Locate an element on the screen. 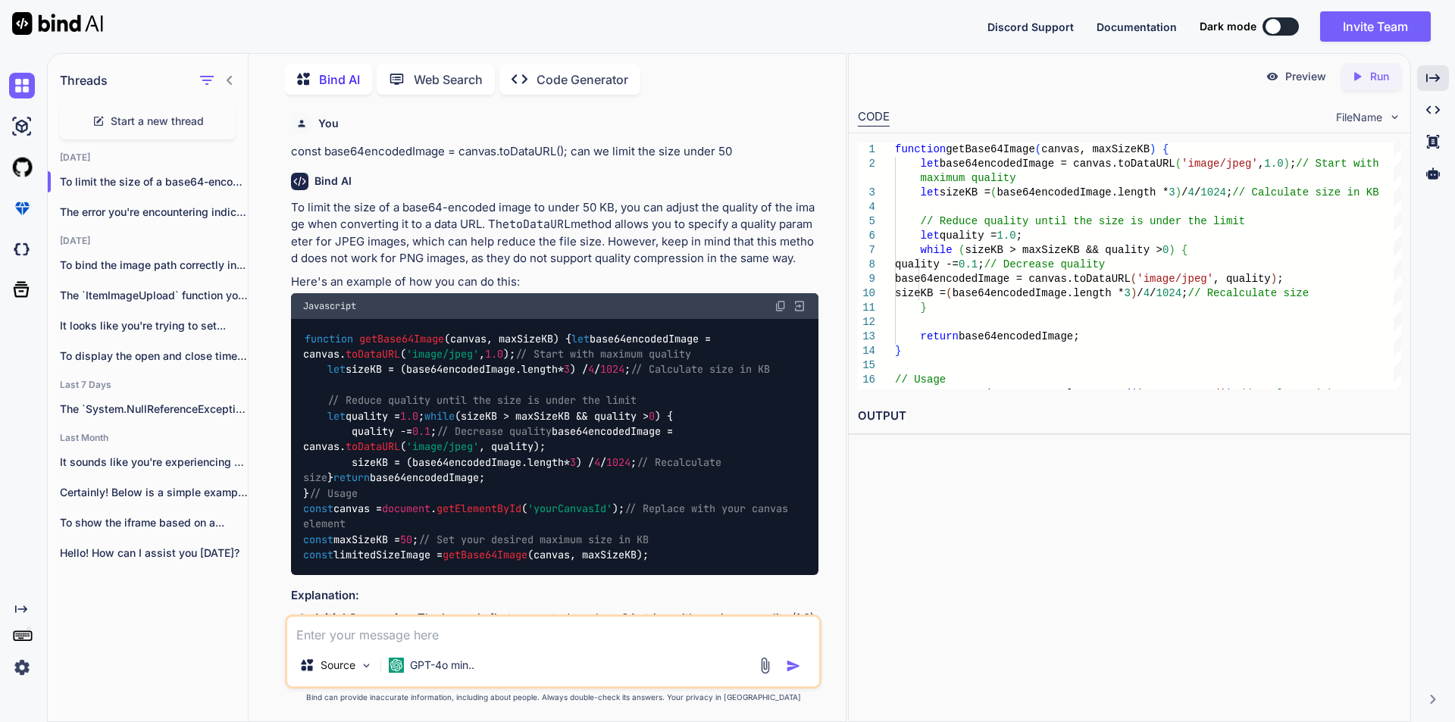  span: canvas, maxSizeKB is located at coordinates (502, 339).